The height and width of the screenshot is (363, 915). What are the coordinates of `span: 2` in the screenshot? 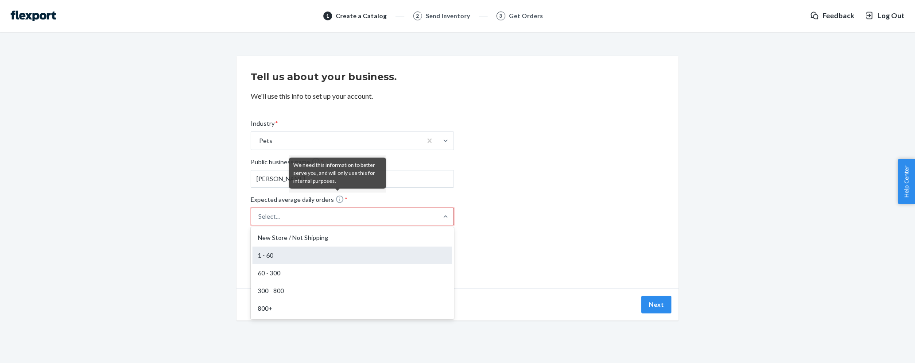 It's located at (417, 15).